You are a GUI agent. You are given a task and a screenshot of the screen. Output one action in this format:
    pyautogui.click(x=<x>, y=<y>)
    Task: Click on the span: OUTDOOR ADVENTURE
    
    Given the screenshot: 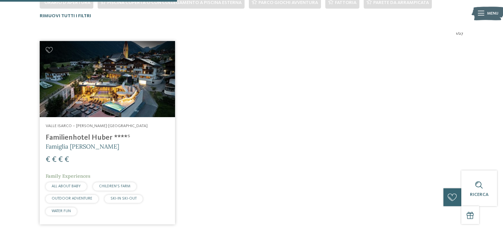 What is the action you would take?
    pyautogui.click(x=72, y=199)
    